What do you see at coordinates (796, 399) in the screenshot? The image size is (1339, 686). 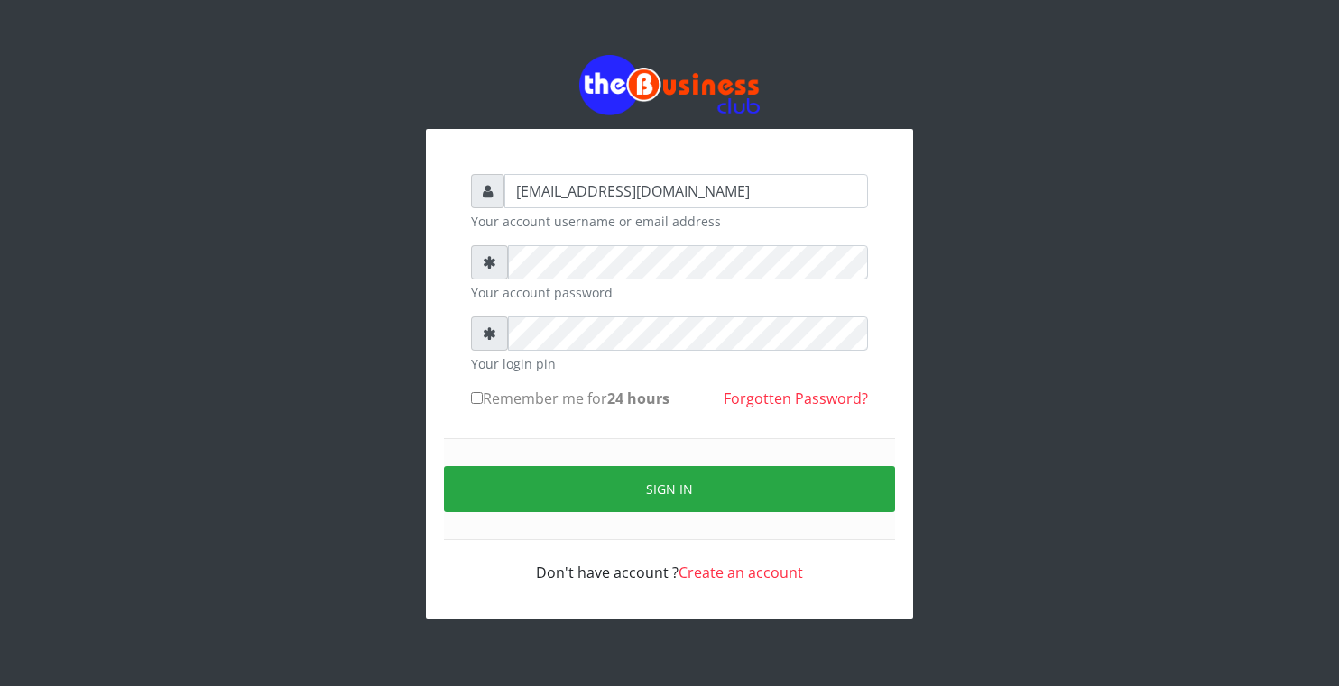 I see `a: Forgotten Password?` at bounding box center [796, 399].